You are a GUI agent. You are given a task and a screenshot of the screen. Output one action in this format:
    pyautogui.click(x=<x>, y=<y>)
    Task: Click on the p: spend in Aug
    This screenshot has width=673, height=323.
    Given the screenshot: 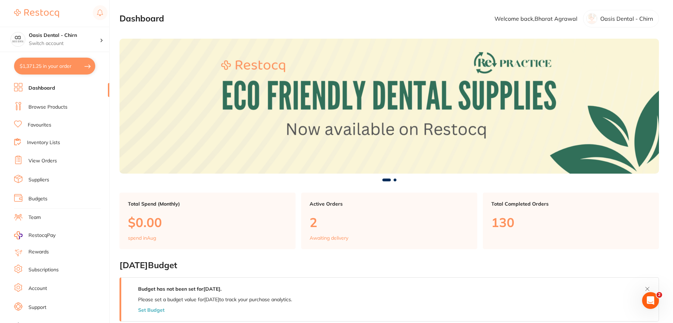 What is the action you would take?
    pyautogui.click(x=142, y=238)
    